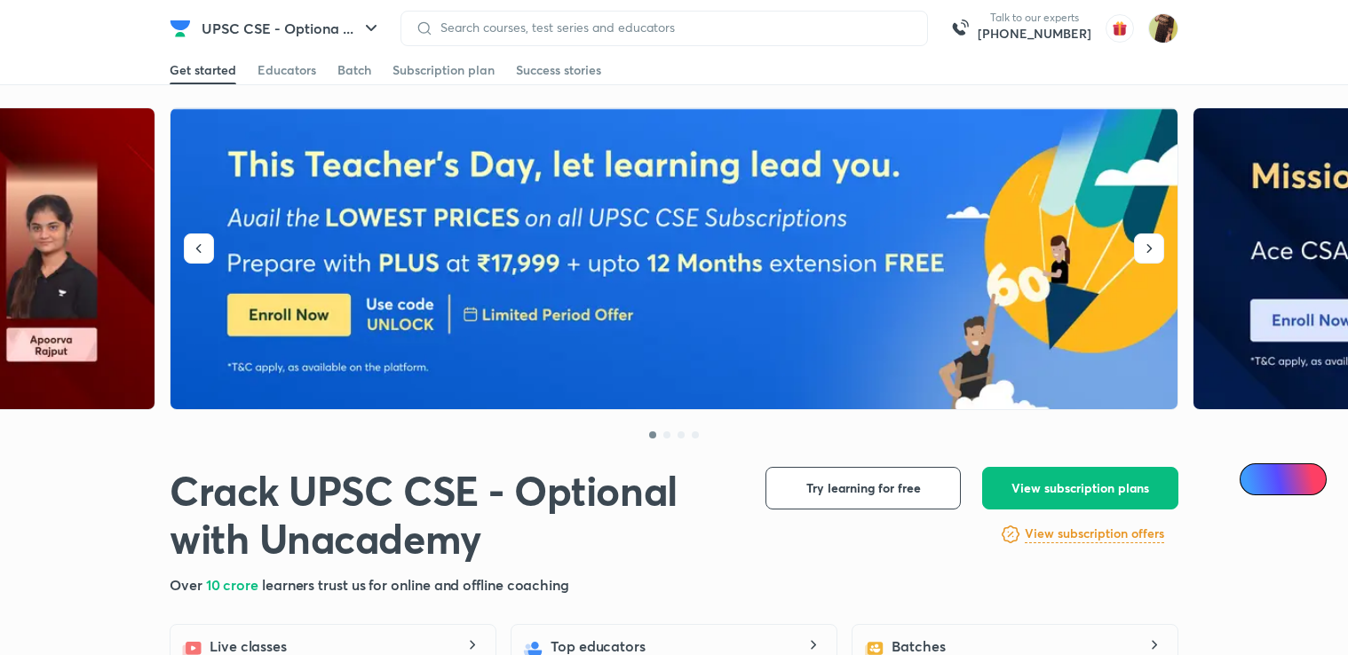 The width and height of the screenshot is (1348, 655). Describe the element at coordinates (180, 28) in the screenshot. I see `a: Company Logo` at that location.